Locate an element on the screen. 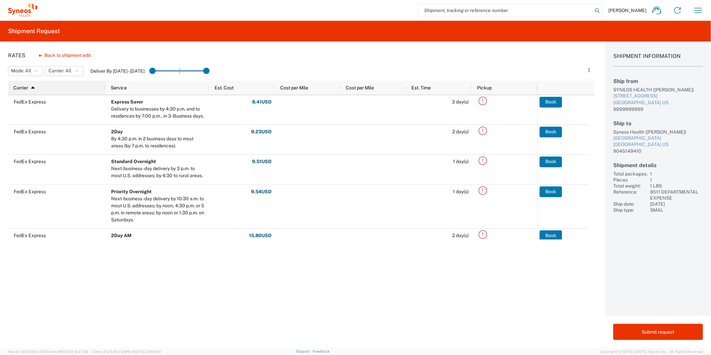  span: Client: 2025.19.0-129fbcf is located at coordinates (126, 351).